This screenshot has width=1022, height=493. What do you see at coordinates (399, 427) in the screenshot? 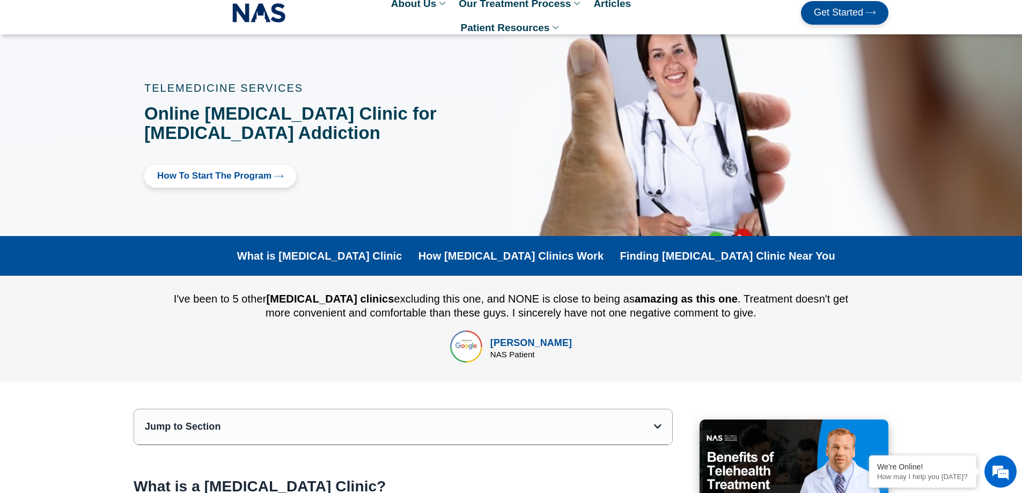
I see `div: Jump to Section` at bounding box center [399, 427].